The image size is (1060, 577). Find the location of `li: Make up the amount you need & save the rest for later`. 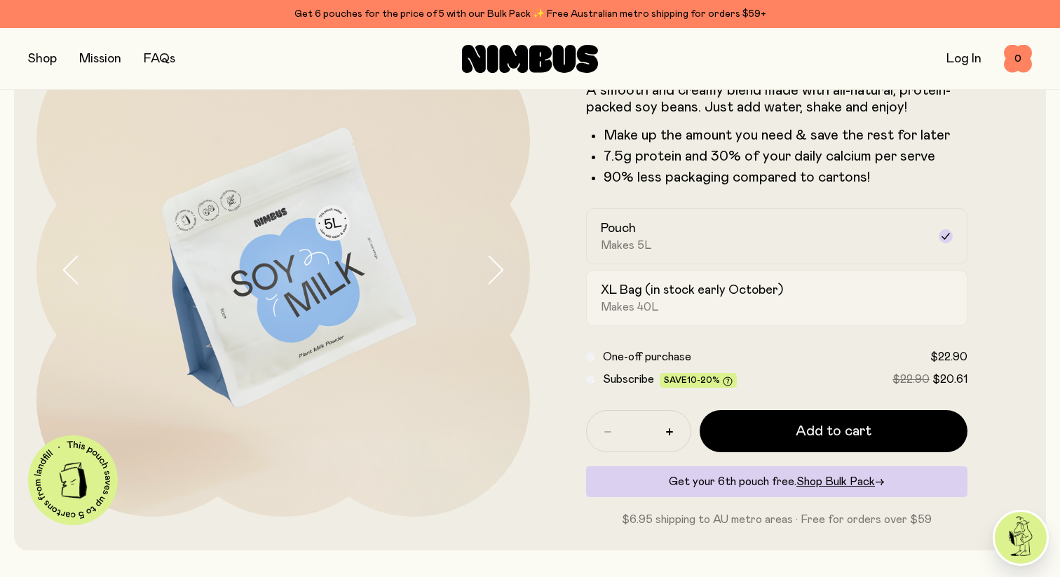

li: Make up the amount you need & save the rest for later is located at coordinates (785, 135).